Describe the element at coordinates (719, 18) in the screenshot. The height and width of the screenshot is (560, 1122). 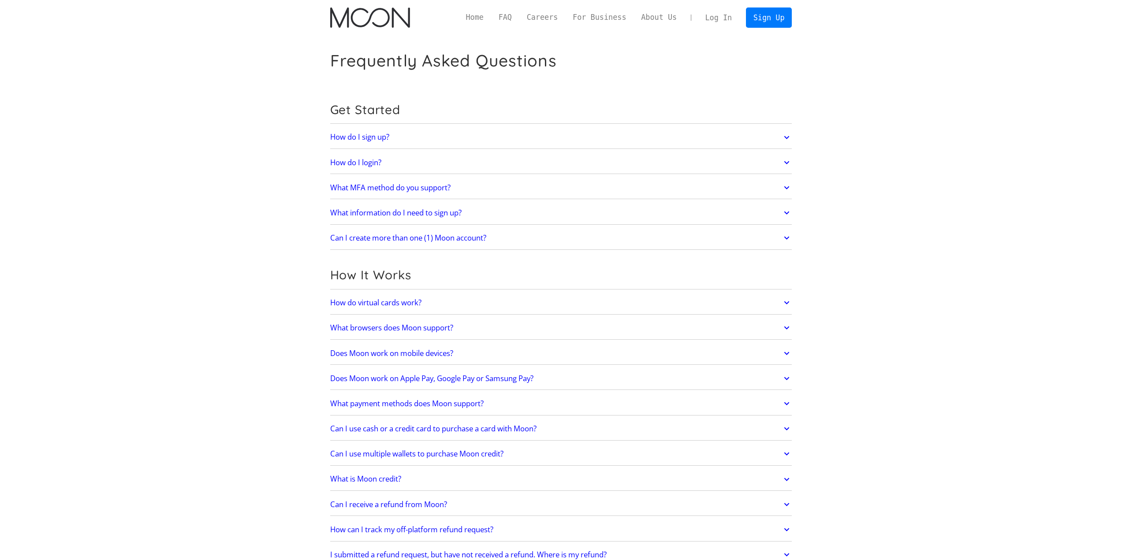
I see `a: Log In` at that location.